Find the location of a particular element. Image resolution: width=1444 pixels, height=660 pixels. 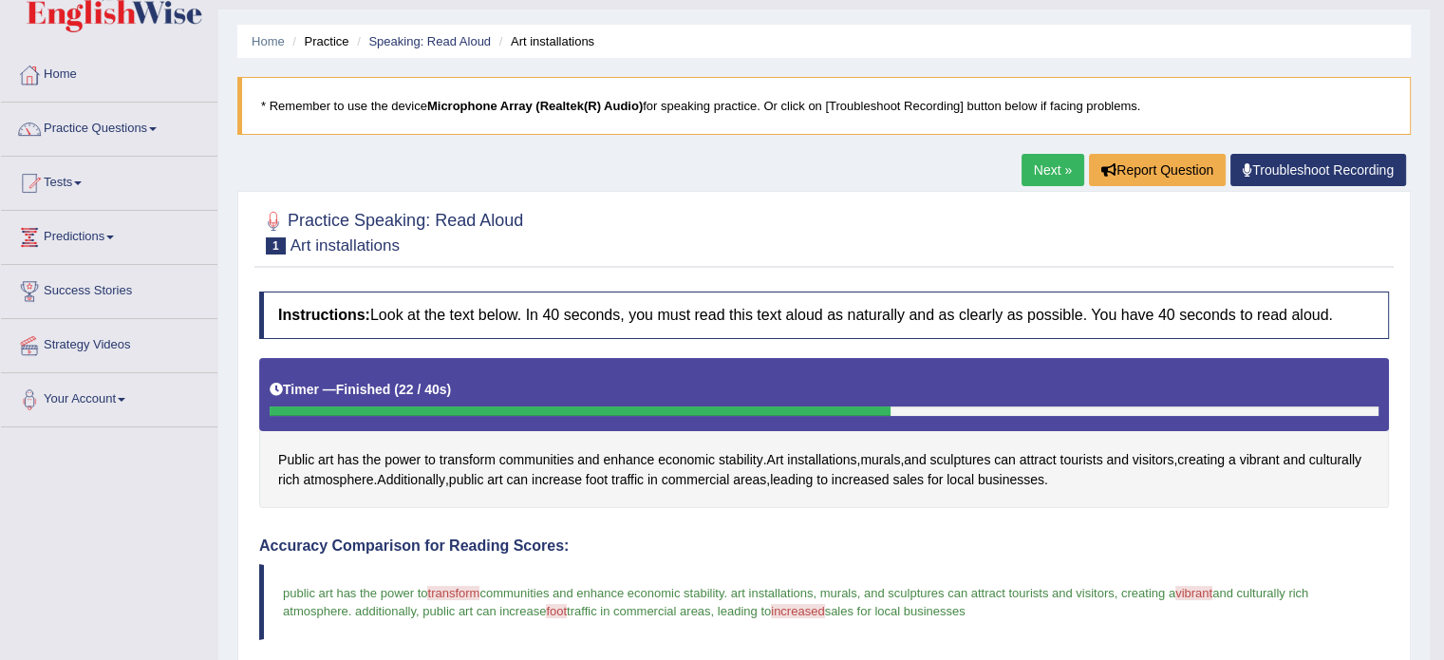

span: traffic in commercial areas is located at coordinates (638, 610).